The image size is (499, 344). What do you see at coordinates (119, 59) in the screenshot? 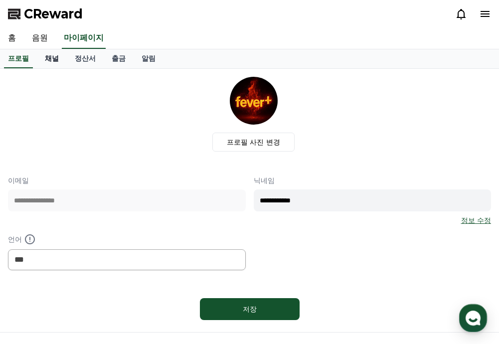
I see `a: 출금` at bounding box center [119, 59].